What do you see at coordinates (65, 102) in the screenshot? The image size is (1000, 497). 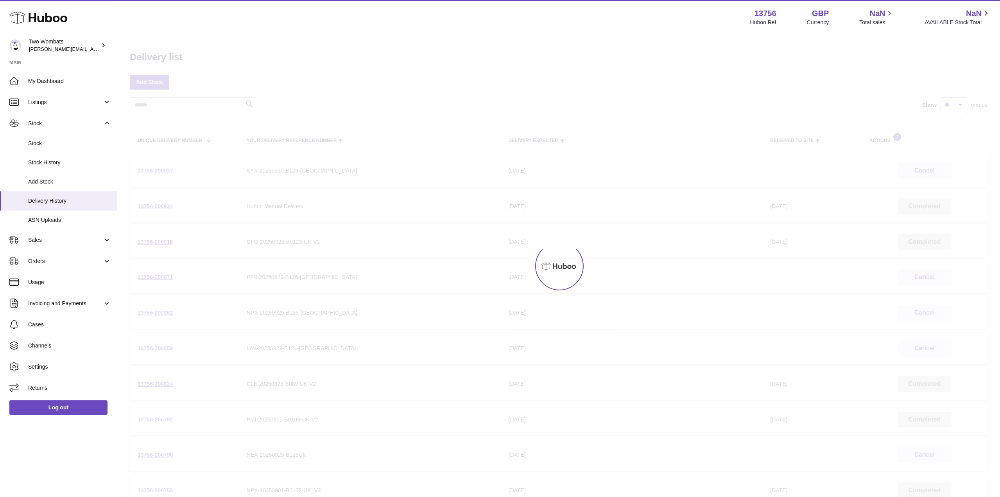 I see `span: Listings` at bounding box center [65, 102].